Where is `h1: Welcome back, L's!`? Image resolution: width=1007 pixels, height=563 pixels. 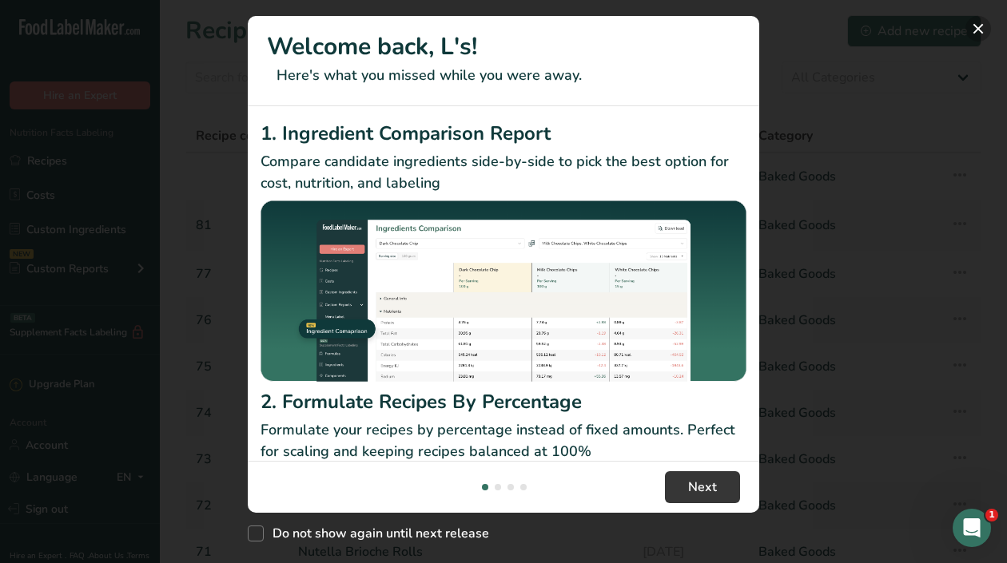 h1: Welcome back, L's! is located at coordinates (503, 46).